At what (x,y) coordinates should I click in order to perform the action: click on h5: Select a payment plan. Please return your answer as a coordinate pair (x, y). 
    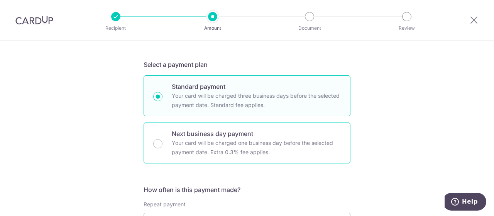
    Looking at the image, I should click on (247, 64).